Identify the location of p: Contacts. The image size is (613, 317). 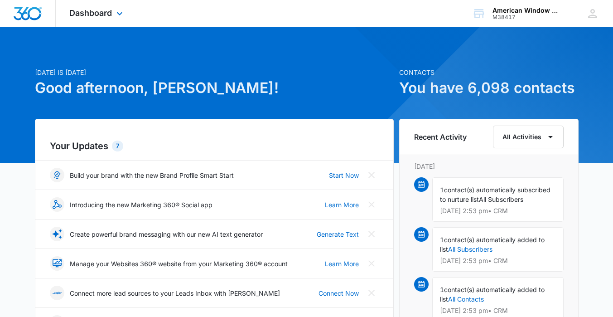
(489, 72).